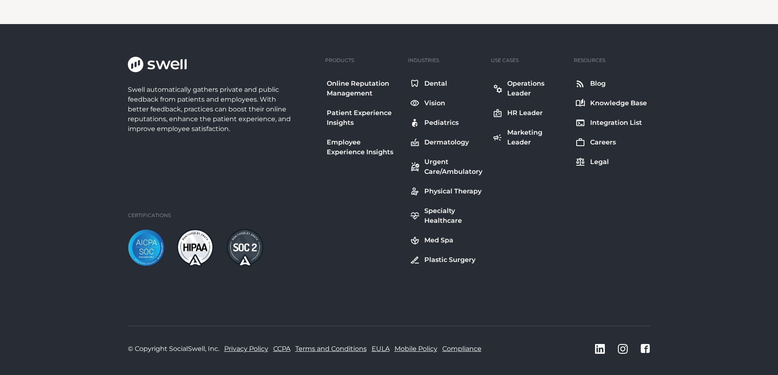 This screenshot has width=778, height=375. I want to click on a: Mobile Policy, so click(416, 349).